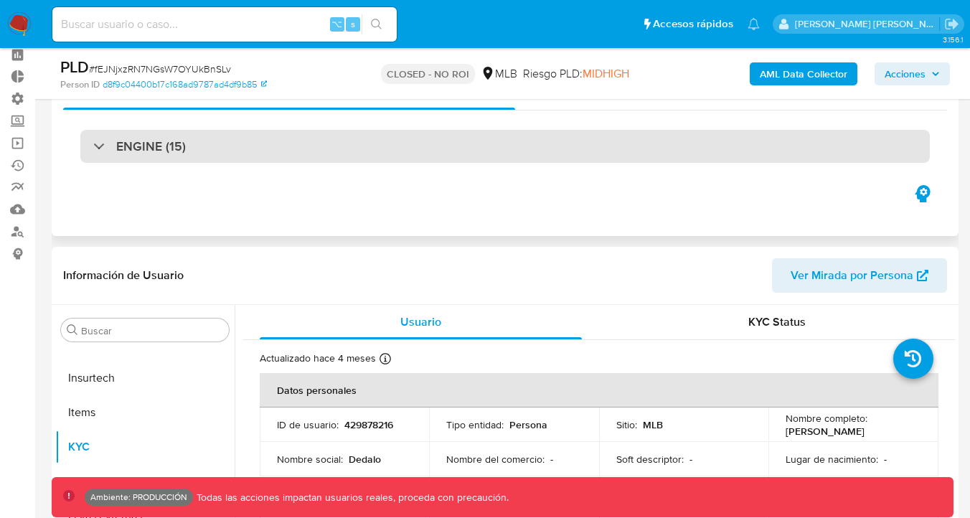  What do you see at coordinates (123, 275) in the screenshot?
I see `h1: Información de Usuario` at bounding box center [123, 275].